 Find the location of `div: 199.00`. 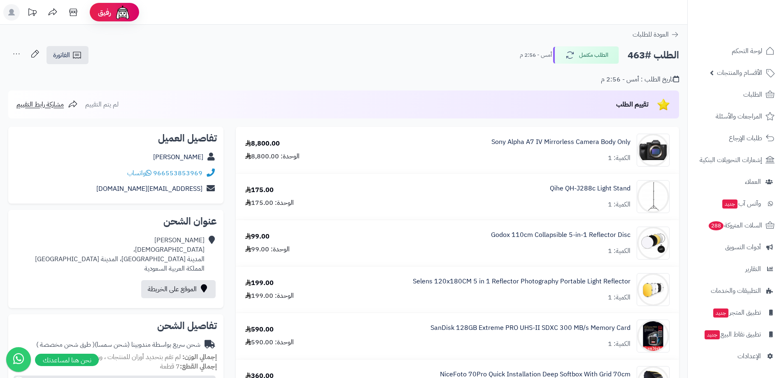

div: 199.00 is located at coordinates (259, 283).